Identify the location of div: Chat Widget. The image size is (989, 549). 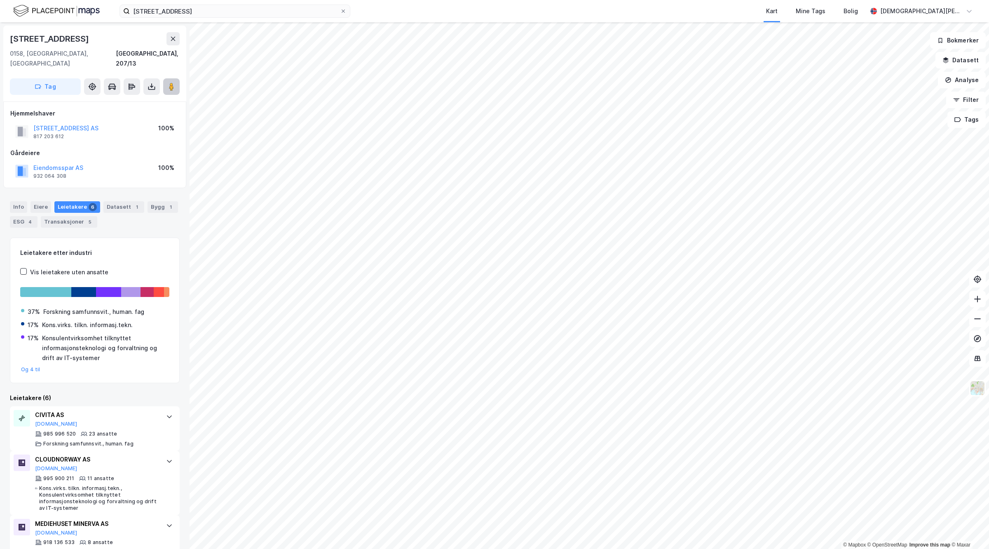
(969, 529).